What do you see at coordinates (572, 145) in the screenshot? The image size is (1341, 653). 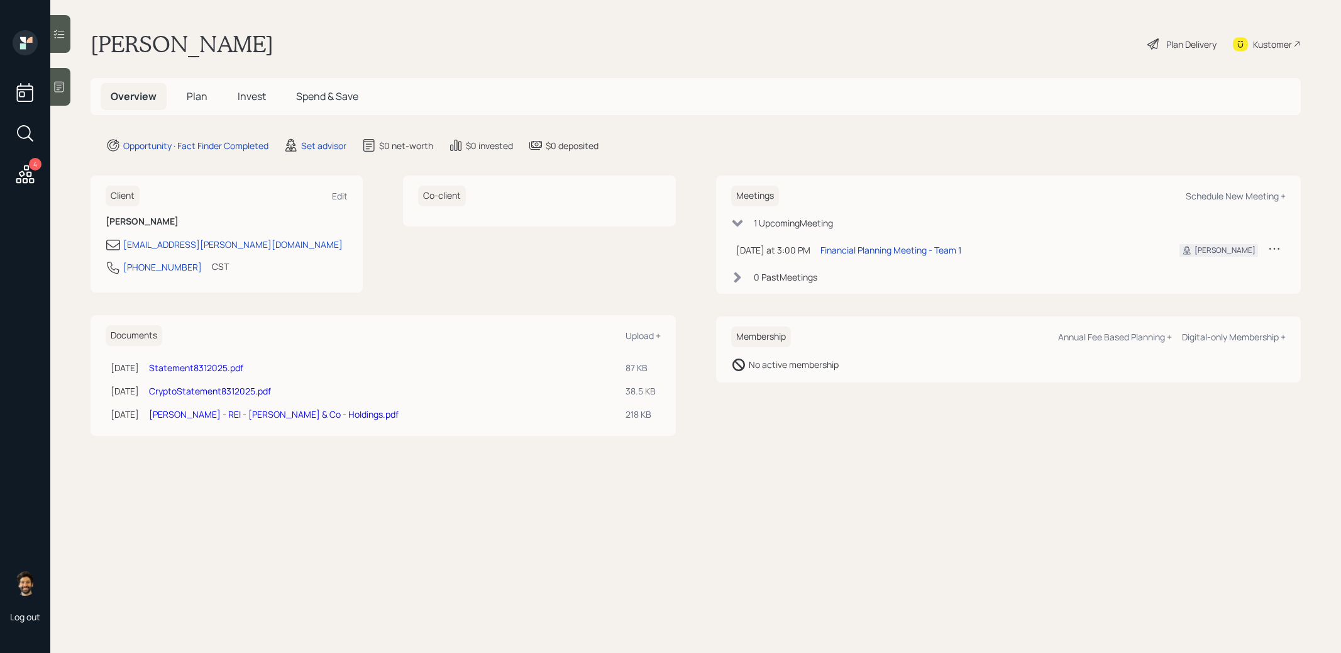 I see `div: $0 deposited` at bounding box center [572, 145].